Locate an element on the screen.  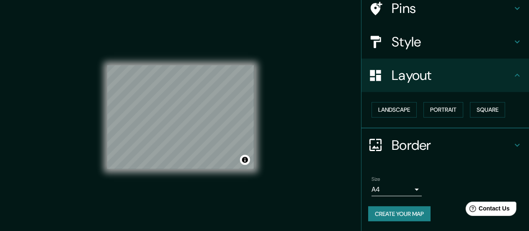
h4: Layout is located at coordinates (452, 75).